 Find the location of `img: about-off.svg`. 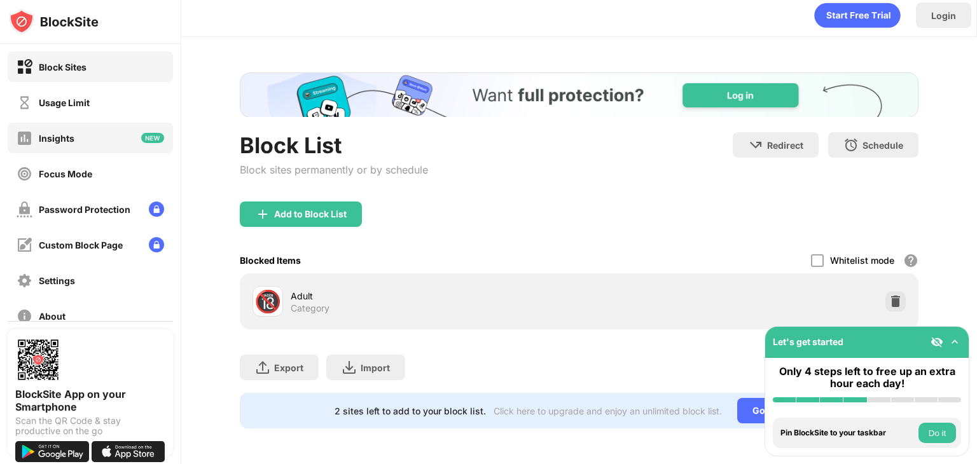

img: about-off.svg is located at coordinates (24, 316).